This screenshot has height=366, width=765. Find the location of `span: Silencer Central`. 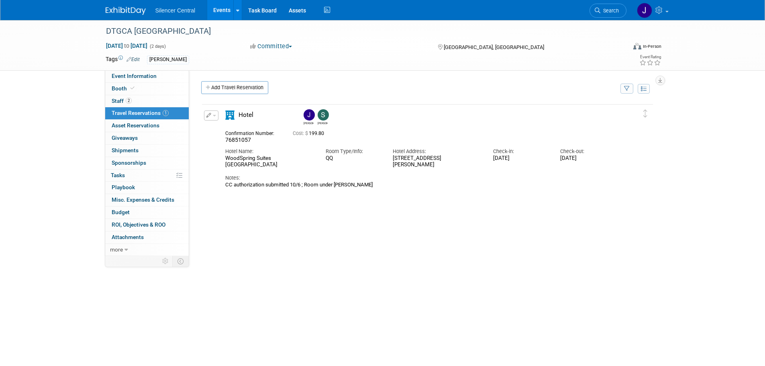

span: Silencer Central is located at coordinates (175, 10).